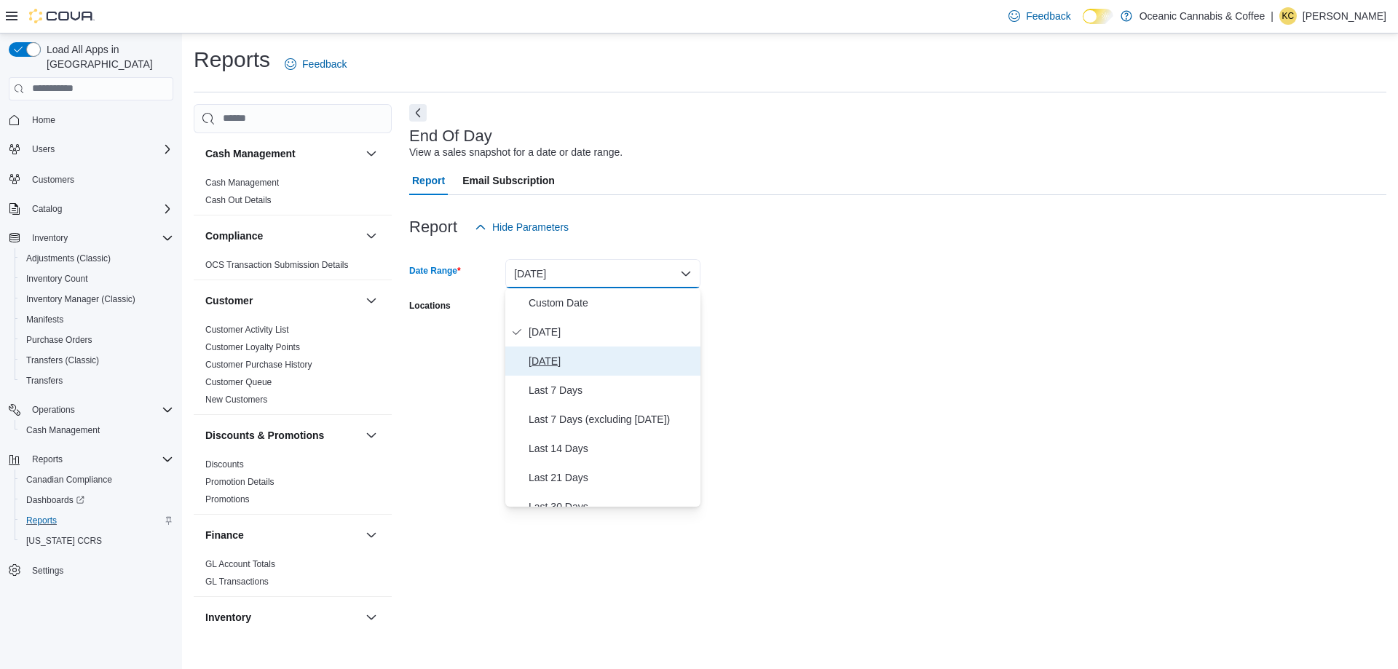 The width and height of the screenshot is (1398, 669). Describe the element at coordinates (282, 236) in the screenshot. I see `button: Compliance` at that location.